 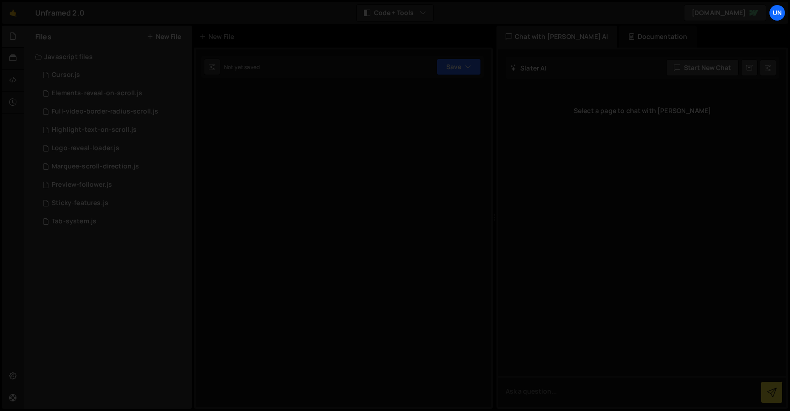 I want to click on button: Code + Tools, so click(x=395, y=13).